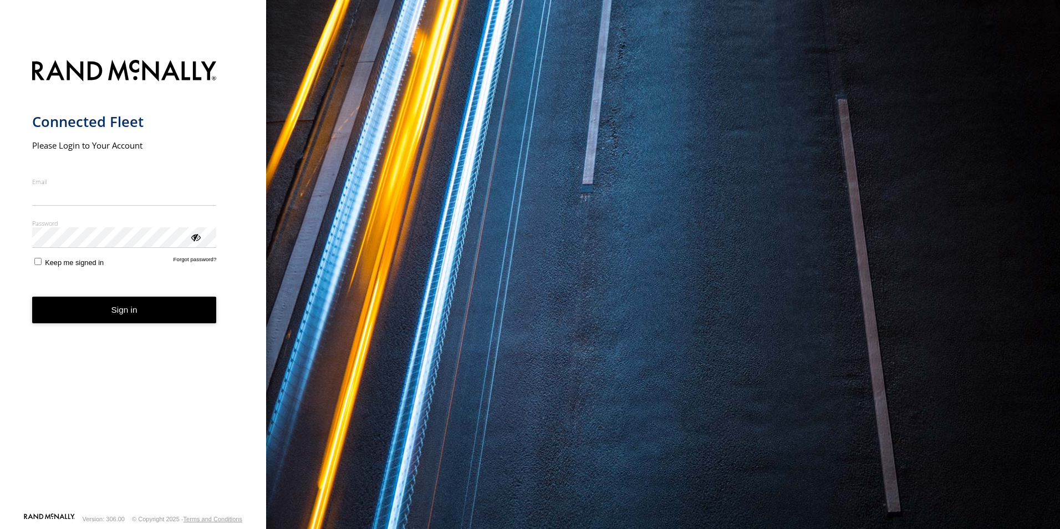  What do you see at coordinates (124, 223) in the screenshot?
I see `label: Password` at bounding box center [124, 223].